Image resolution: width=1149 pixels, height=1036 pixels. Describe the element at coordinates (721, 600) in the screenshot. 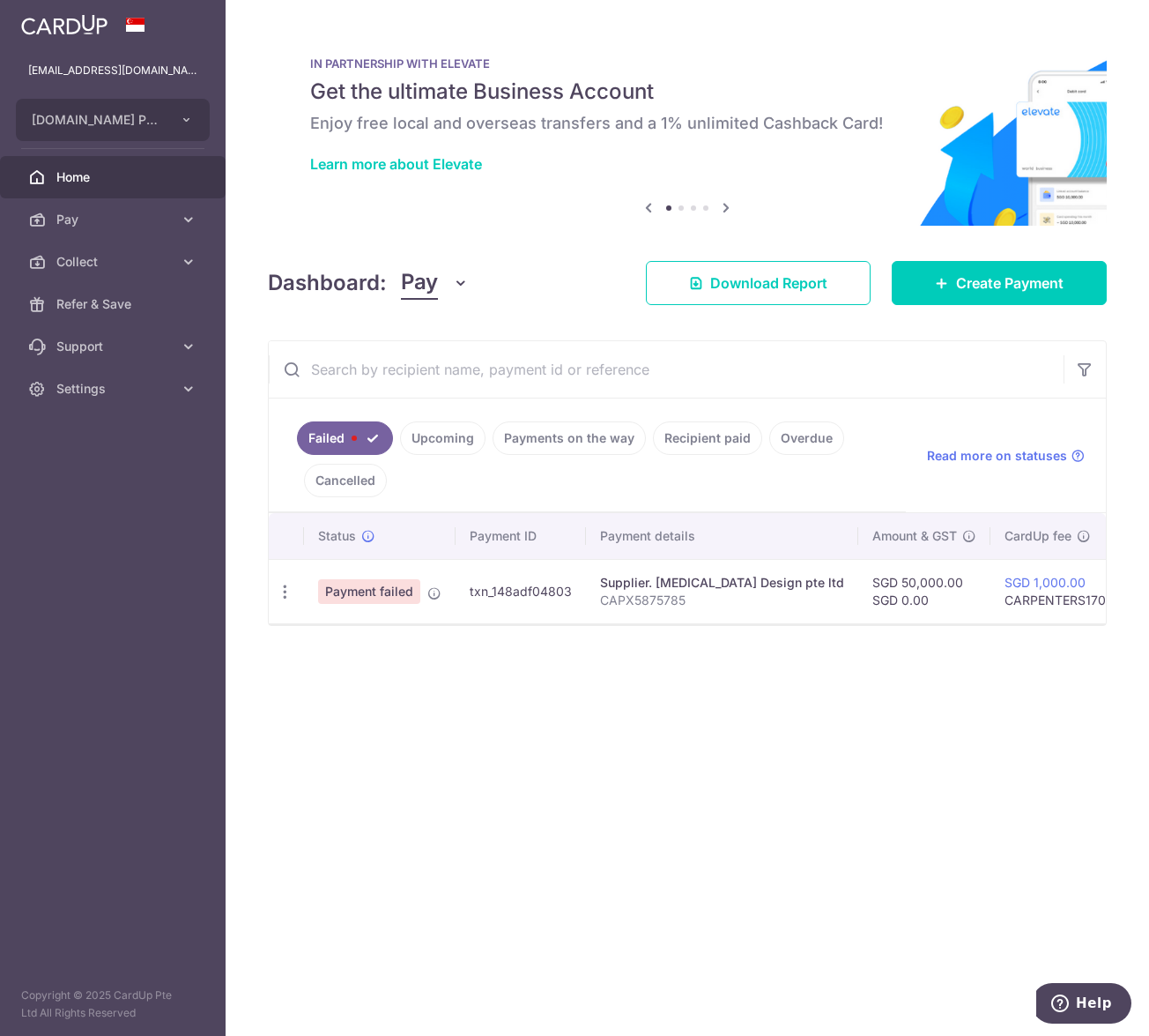

I see `p: CAPX5875785` at that location.